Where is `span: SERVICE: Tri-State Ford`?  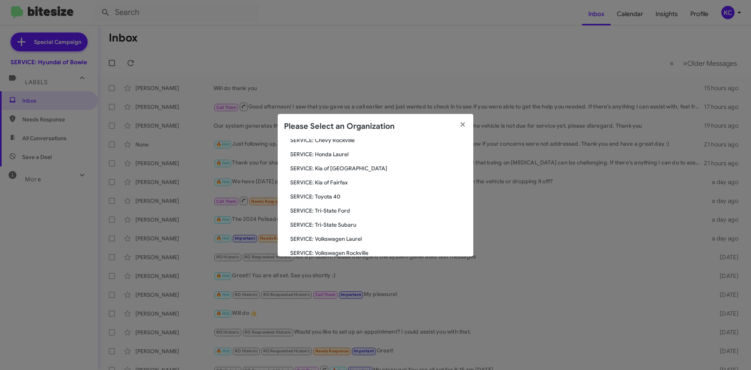
span: SERVICE: Tri-State Ford is located at coordinates (379, 211).